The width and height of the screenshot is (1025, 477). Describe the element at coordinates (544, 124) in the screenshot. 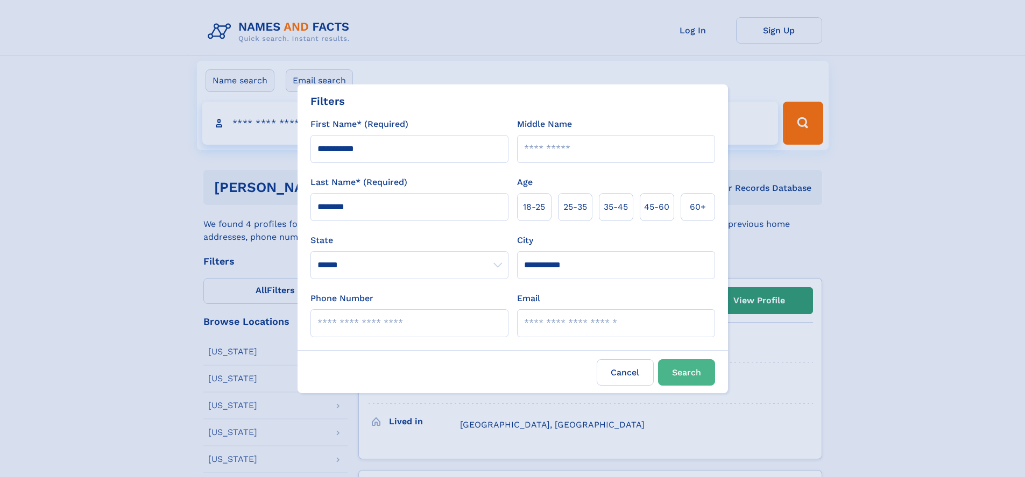

I see `label: Middle Name` at that location.